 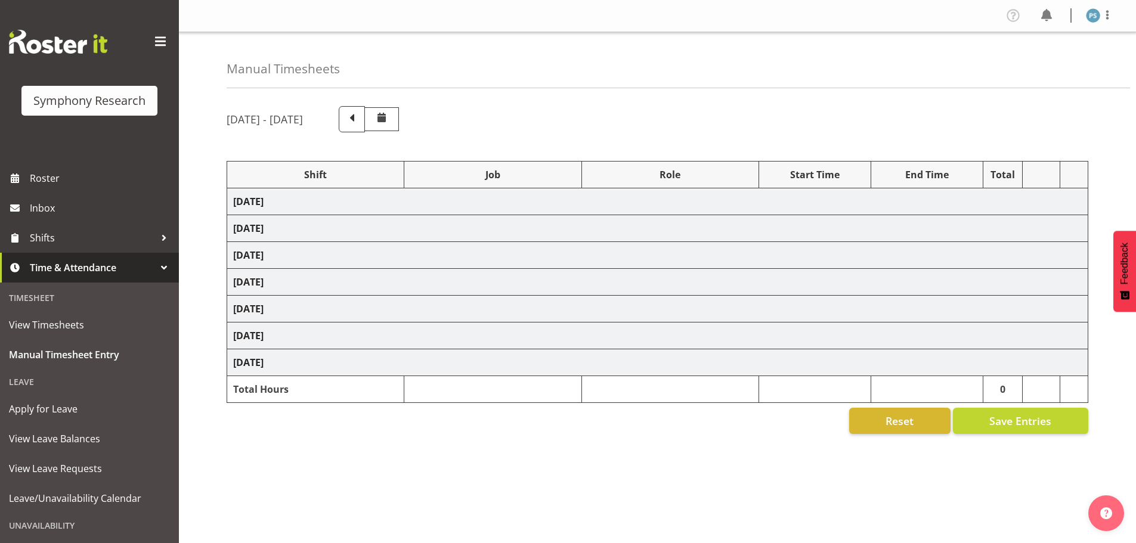 I want to click on button: Feedback - Show survey, so click(x=1124, y=271).